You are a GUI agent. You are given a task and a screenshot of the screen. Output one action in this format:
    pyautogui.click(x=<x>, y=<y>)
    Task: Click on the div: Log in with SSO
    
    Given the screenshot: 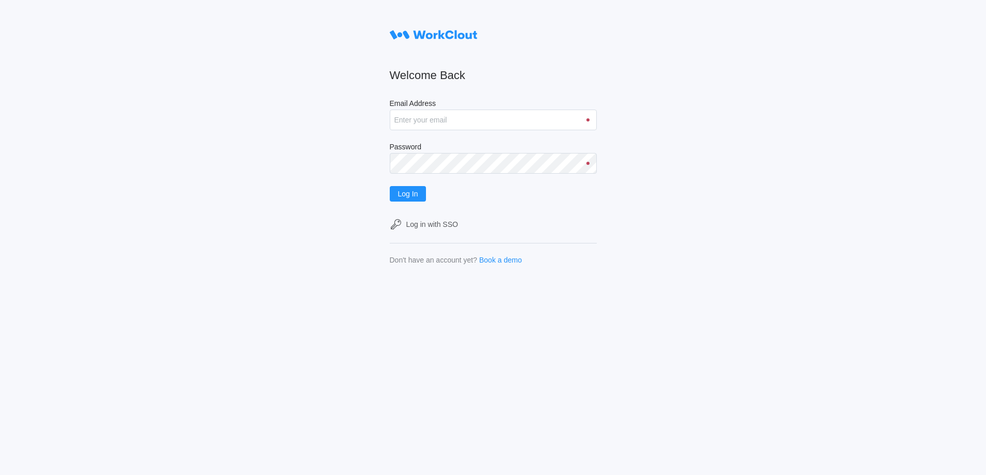 What is the action you would take?
    pyautogui.click(x=432, y=225)
    